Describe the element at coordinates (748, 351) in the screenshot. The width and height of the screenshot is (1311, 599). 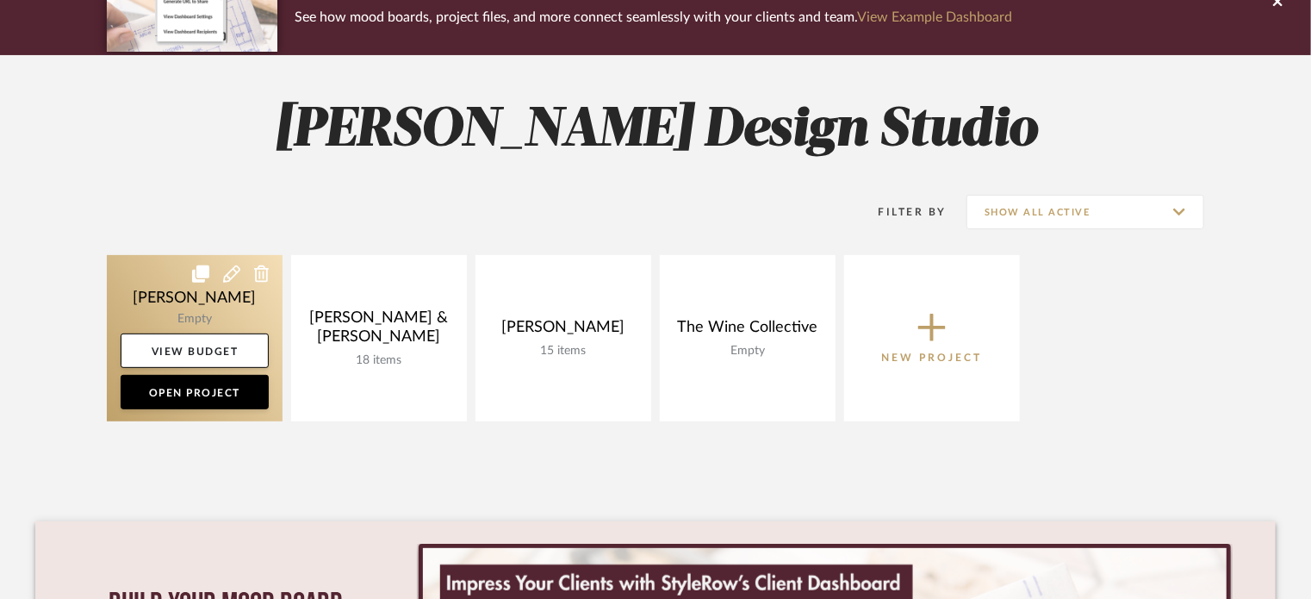
I see `div: Empty` at that location.